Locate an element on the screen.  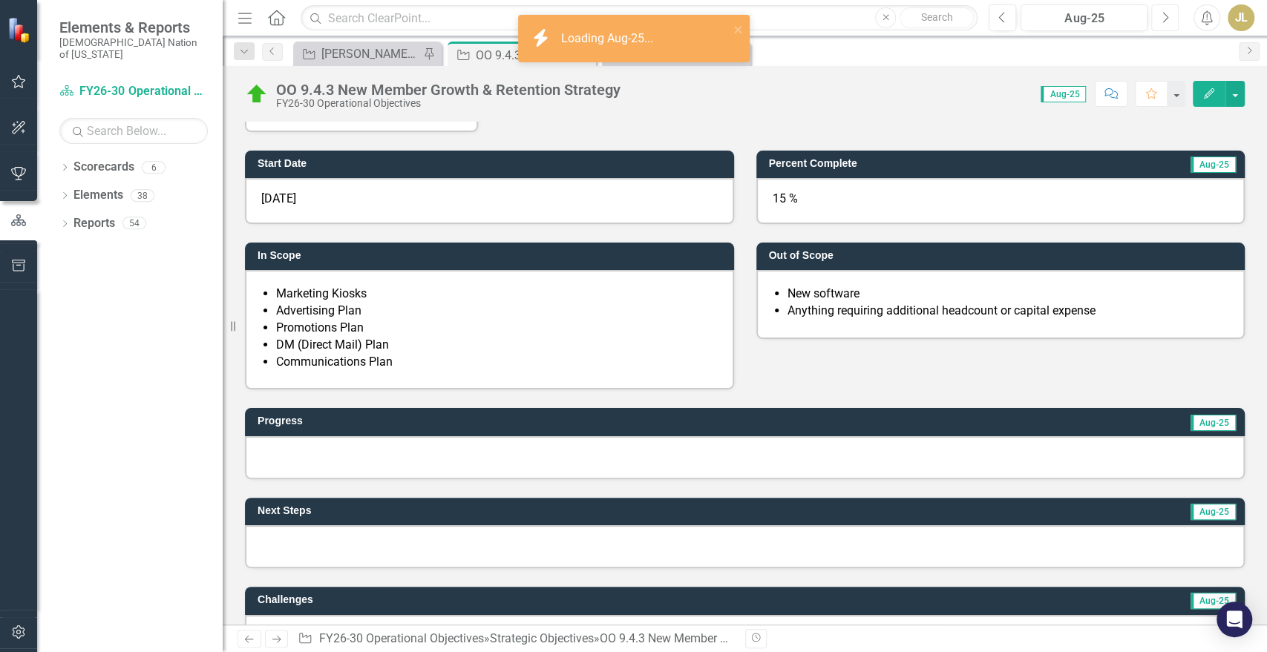
div: 15 % is located at coordinates (1000, 201).